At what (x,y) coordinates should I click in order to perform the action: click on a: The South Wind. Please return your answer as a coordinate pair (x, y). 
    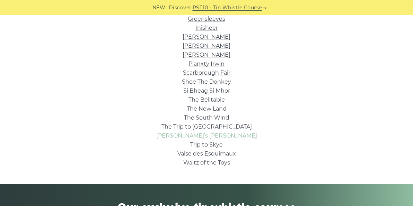
    Looking at the image, I should click on (206, 118).